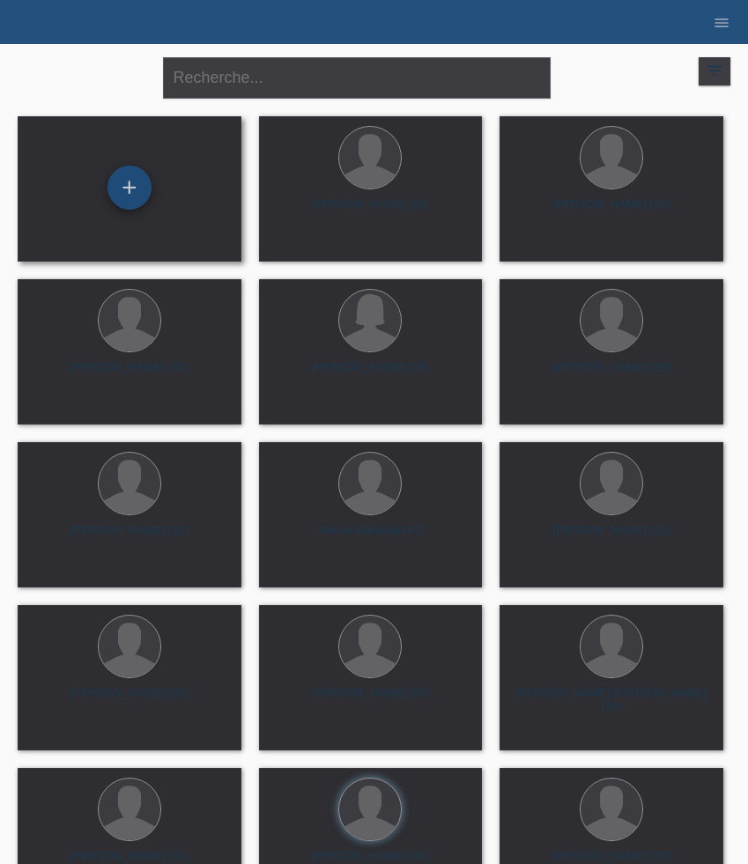 The height and width of the screenshot is (864, 748). I want to click on div: Enregistrer le client, so click(130, 188).